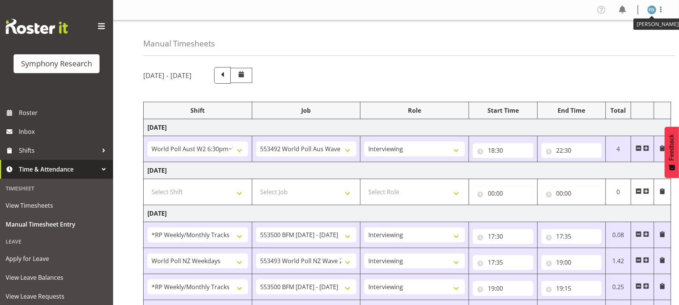 The height and width of the screenshot is (305, 679). What do you see at coordinates (672, 147) in the screenshot?
I see `span: Feedback` at bounding box center [672, 147].